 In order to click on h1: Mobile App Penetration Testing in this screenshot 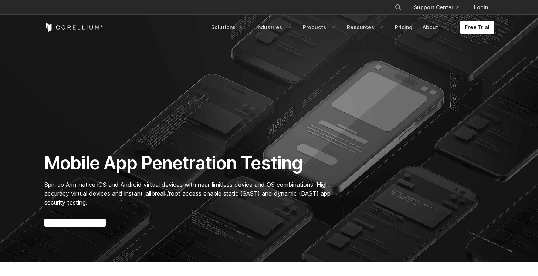, I will do `click(192, 163)`.